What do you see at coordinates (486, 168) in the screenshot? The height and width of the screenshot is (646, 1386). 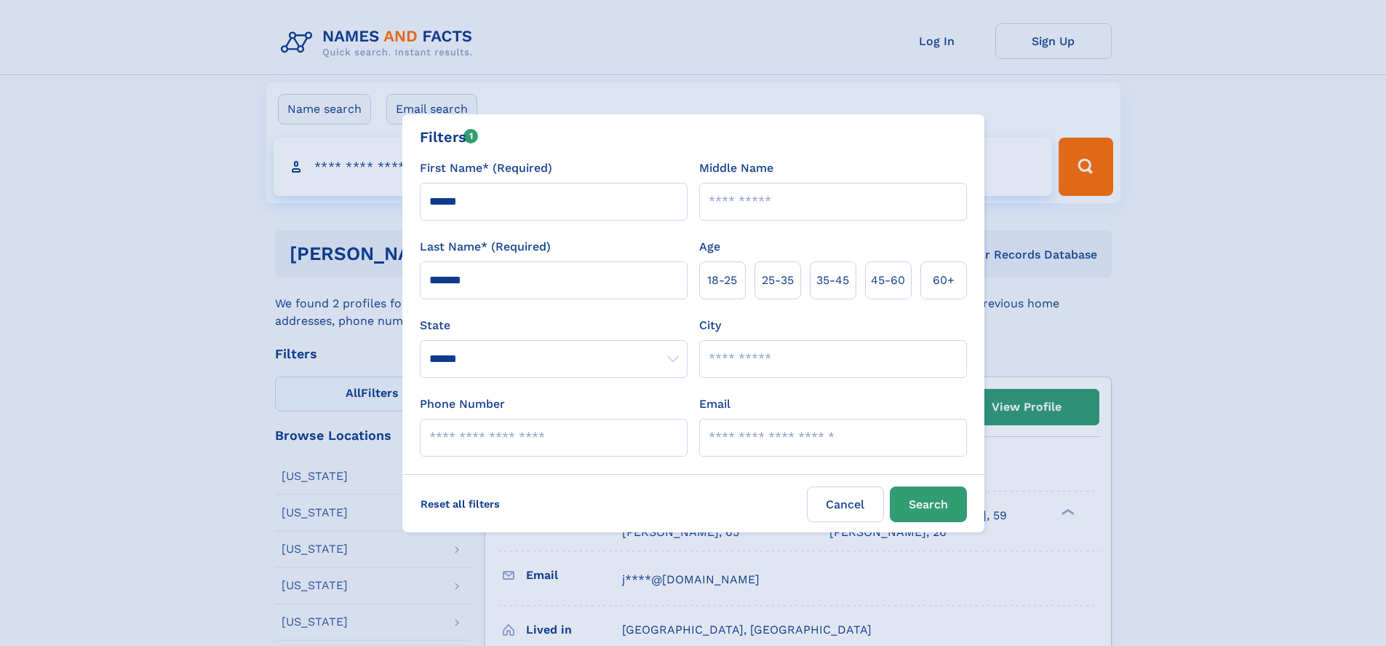 I see `label: First Name* (Required)` at bounding box center [486, 168].